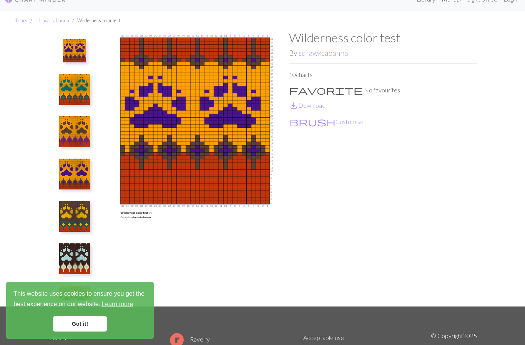 Image resolution: width=525 pixels, height=345 pixels. What do you see at coordinates (313, 122) in the screenshot?
I see `span: brush` at bounding box center [313, 122].